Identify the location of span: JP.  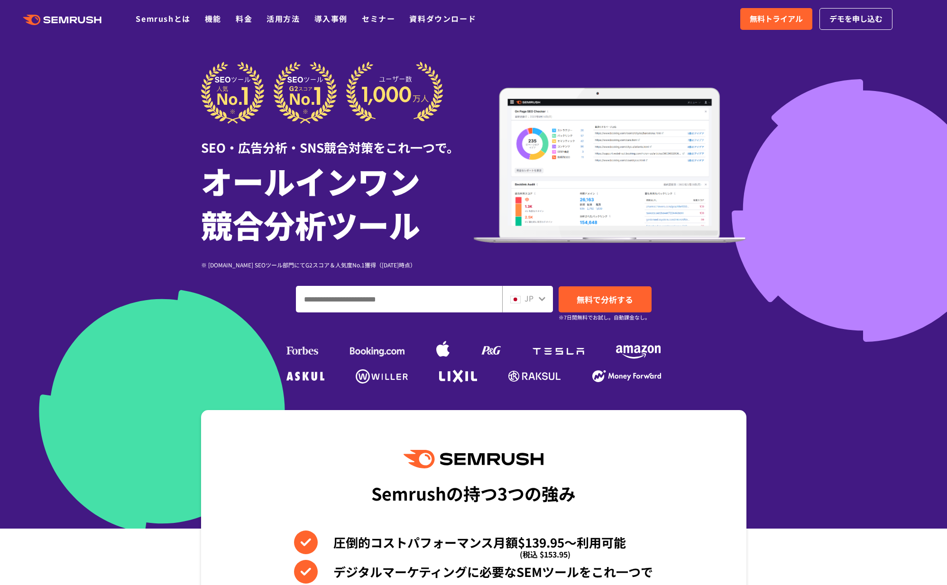
(529, 298).